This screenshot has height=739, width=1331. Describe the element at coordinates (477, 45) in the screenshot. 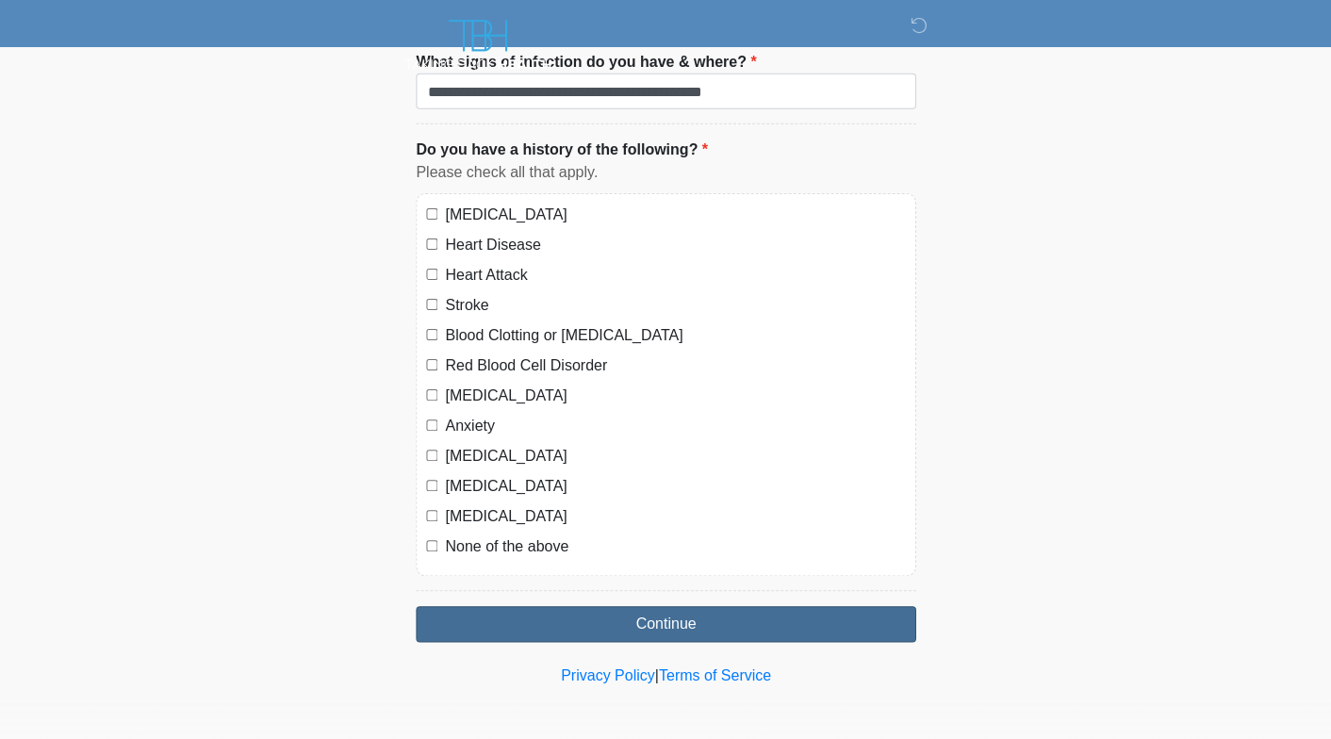

I see `img: Taking Back Health Infusions Logo` at that location.